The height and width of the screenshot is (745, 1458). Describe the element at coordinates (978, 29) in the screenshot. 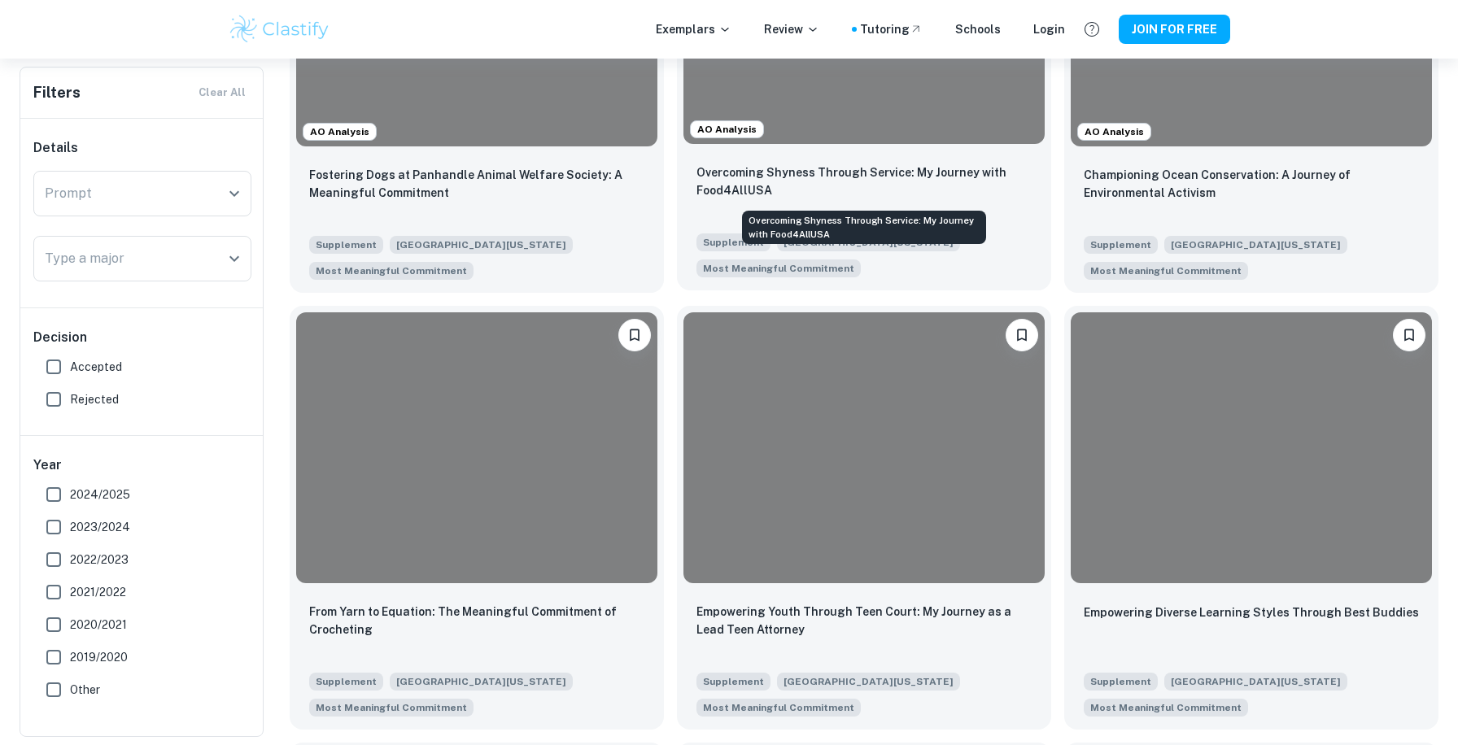

I see `a: Schools` at that location.